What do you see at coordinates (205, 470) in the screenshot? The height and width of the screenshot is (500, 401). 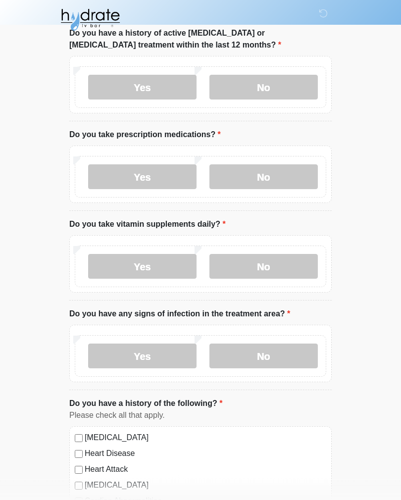 I see `label: Heart Attack` at bounding box center [205, 470].